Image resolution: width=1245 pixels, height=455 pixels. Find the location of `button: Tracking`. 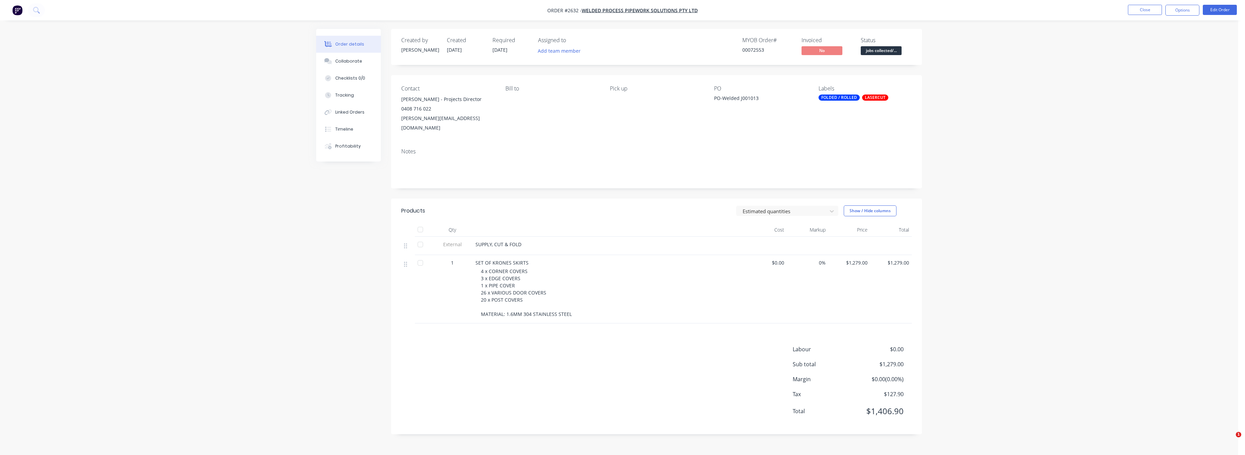

button: Tracking is located at coordinates (349, 95).